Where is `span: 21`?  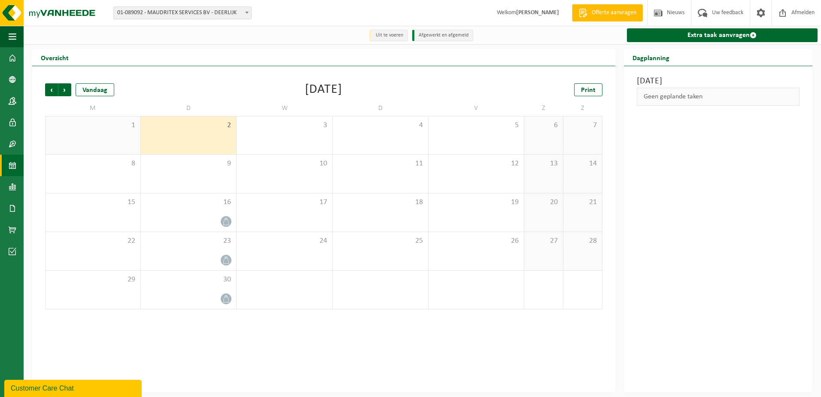 span: 21 is located at coordinates (583, 202).